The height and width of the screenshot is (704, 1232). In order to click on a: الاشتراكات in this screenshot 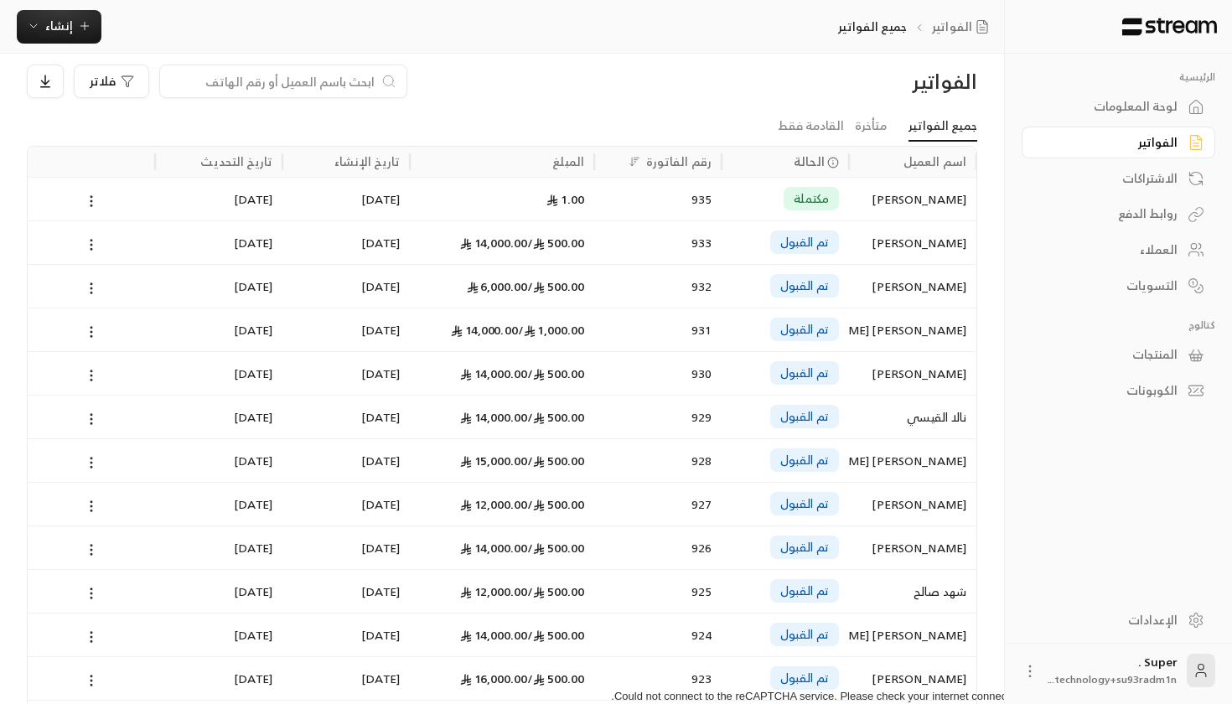, I will do `click(1118, 178)`.